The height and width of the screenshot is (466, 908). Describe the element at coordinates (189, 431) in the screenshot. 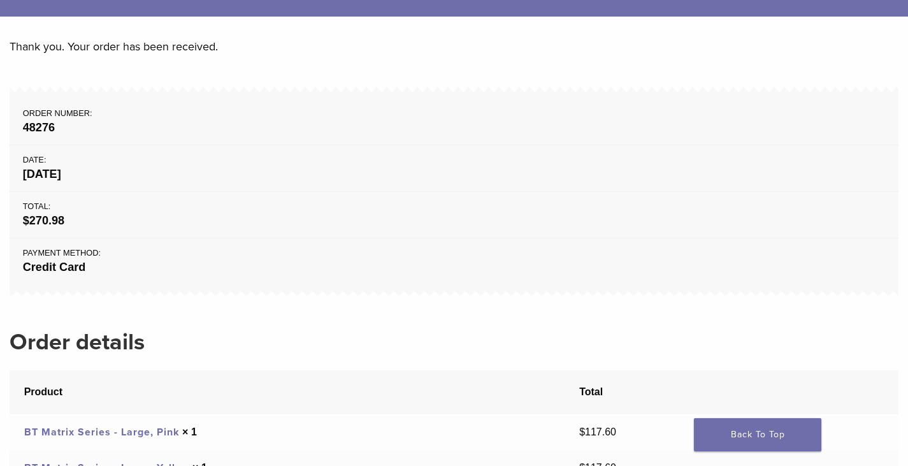

I see `strong: × 1` at that location.